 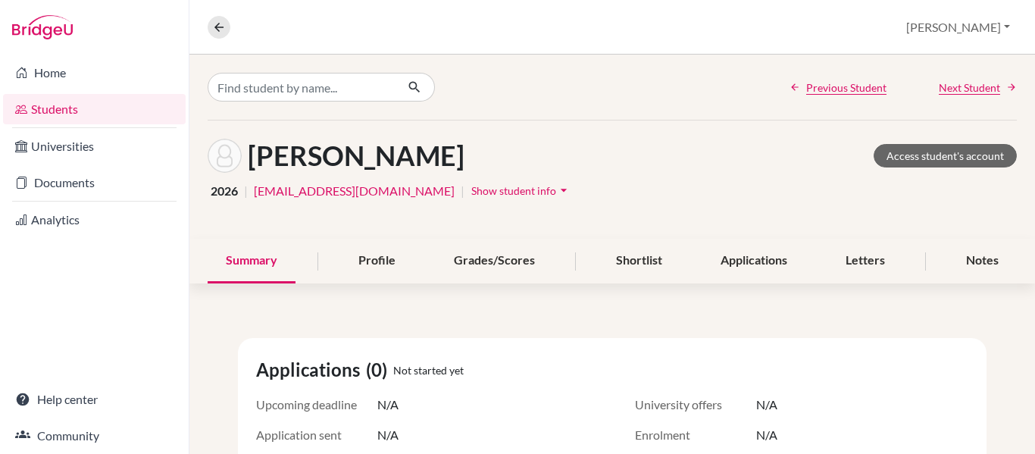 What do you see at coordinates (94, 183) in the screenshot?
I see `a: Documents` at bounding box center [94, 183].